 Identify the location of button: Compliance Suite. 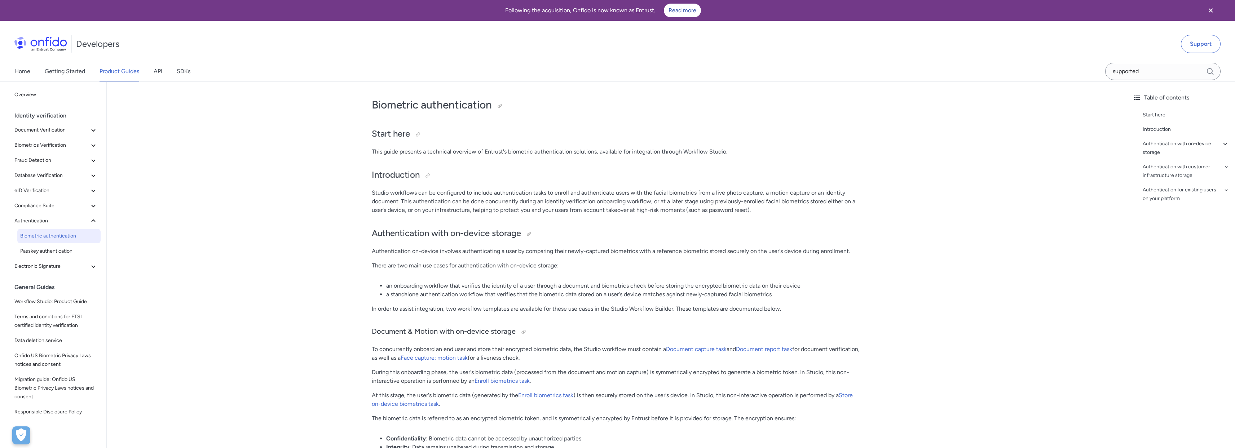
(56, 206).